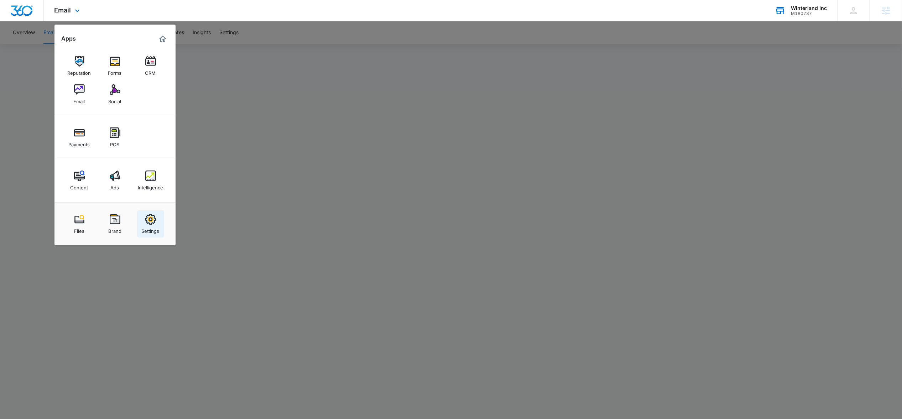 The image size is (902, 419). What do you see at coordinates (79, 100) in the screenshot?
I see `div: Email` at bounding box center [79, 100].